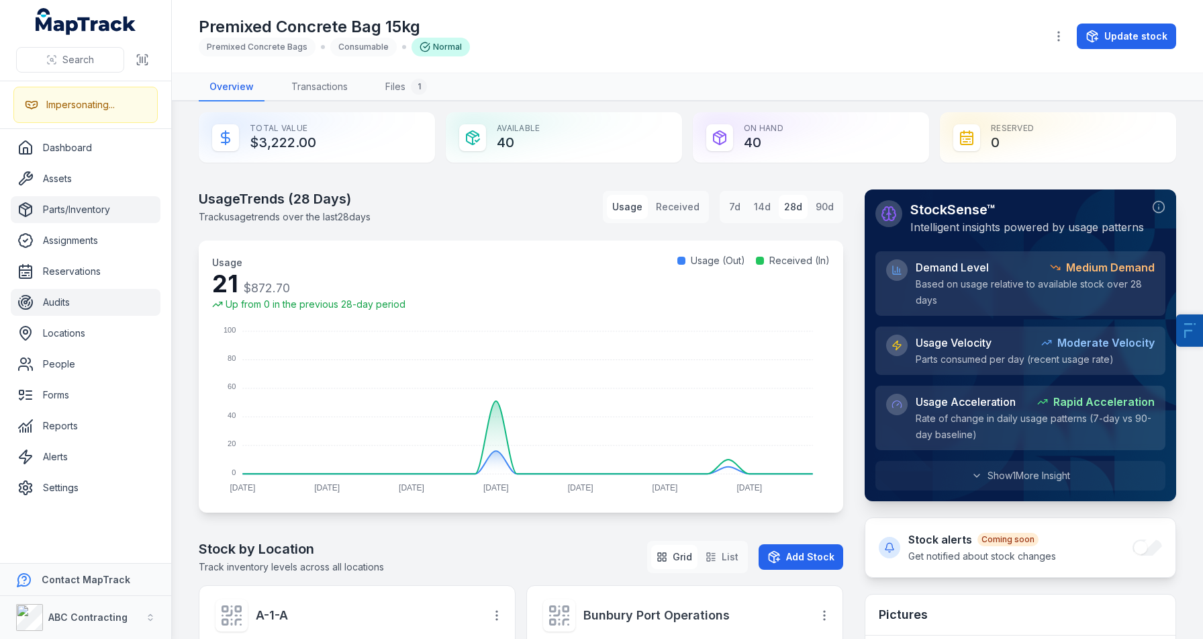 The width and height of the screenshot is (1203, 639). Describe the element at coordinates (85, 302) in the screenshot. I see `a: Audits` at that location.